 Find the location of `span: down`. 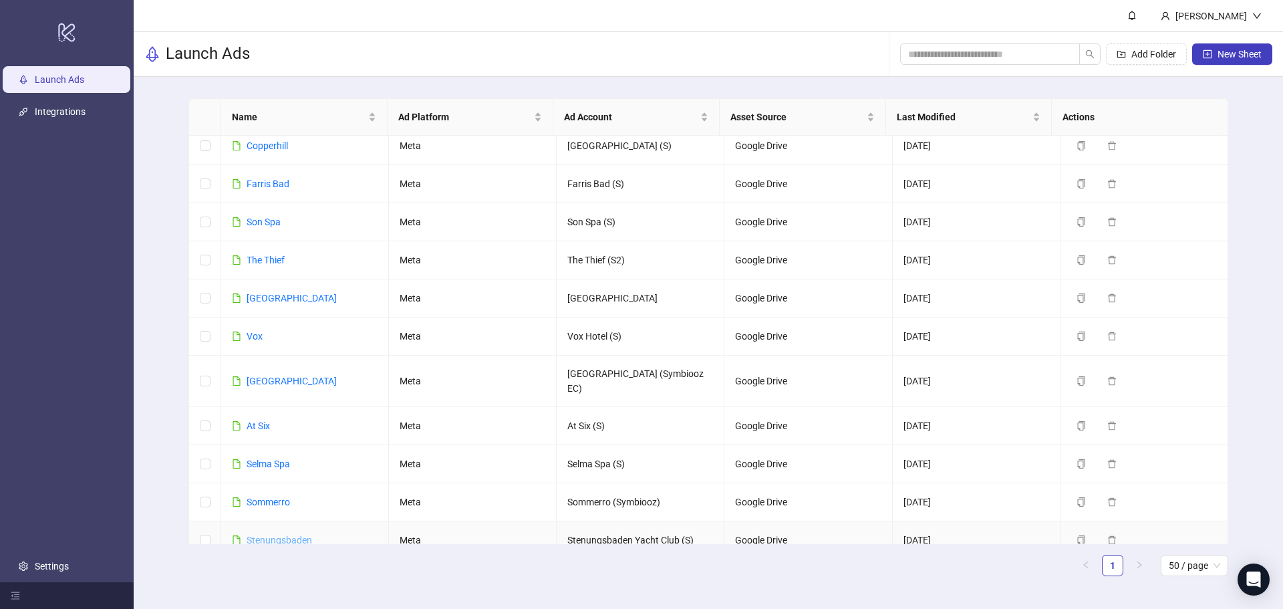

span: down is located at coordinates (1257, 16).